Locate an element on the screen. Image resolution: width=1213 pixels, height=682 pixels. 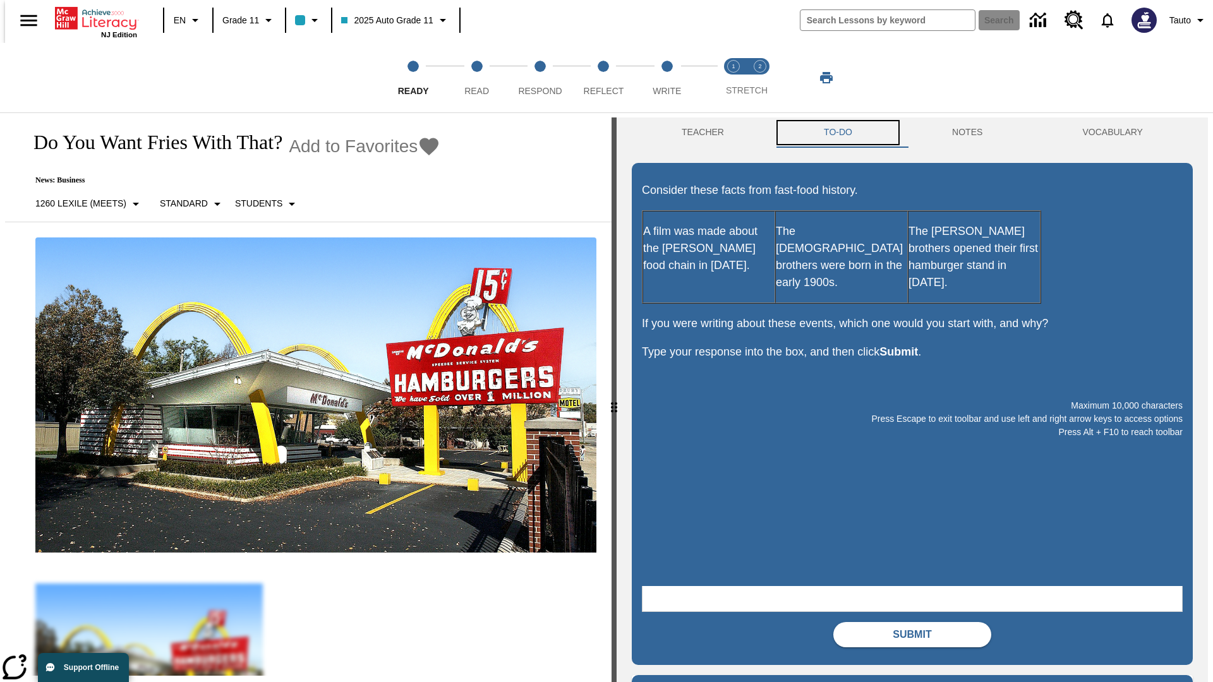
p: Standard is located at coordinates (184, 203).